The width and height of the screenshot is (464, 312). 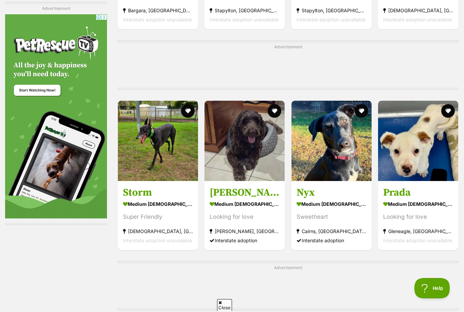 What do you see at coordinates (158, 192) in the screenshot?
I see `h3: Storm` at bounding box center [158, 192].